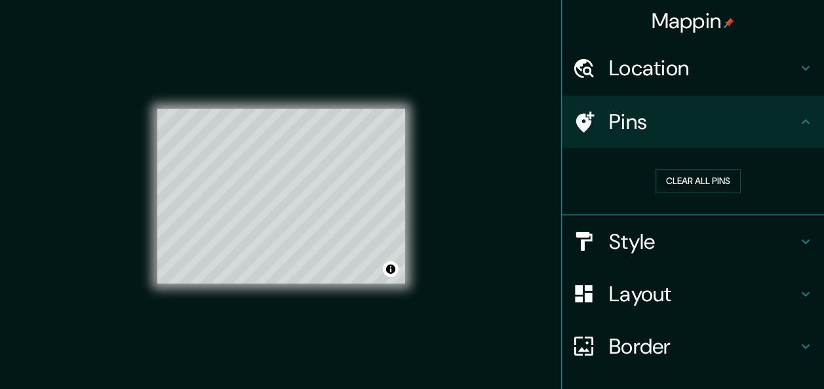  What do you see at coordinates (703, 347) in the screenshot?
I see `h4: Border` at bounding box center [703, 347].